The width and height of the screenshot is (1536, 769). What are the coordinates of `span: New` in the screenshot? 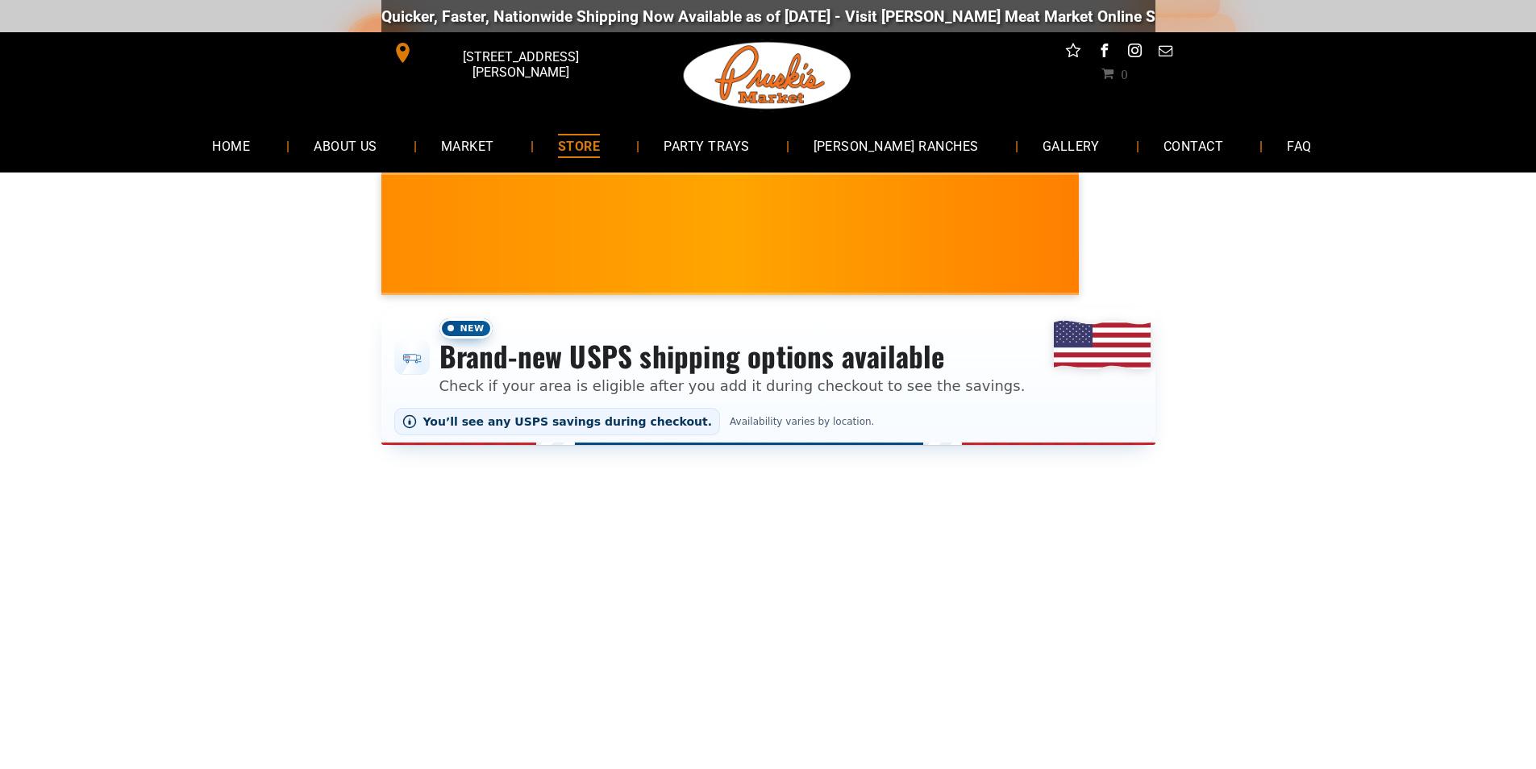 It's located at (466, 328).